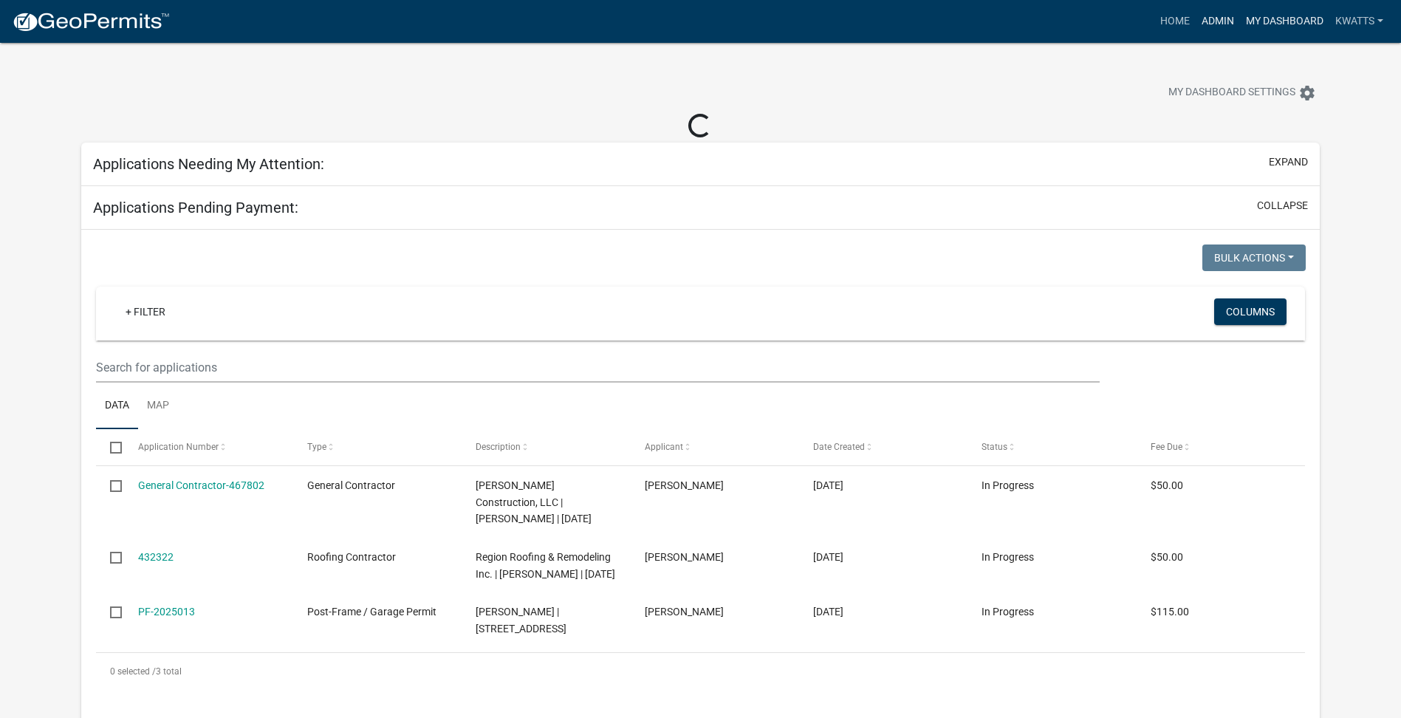  I want to click on datatable-header-cell: Status, so click(1052, 447).